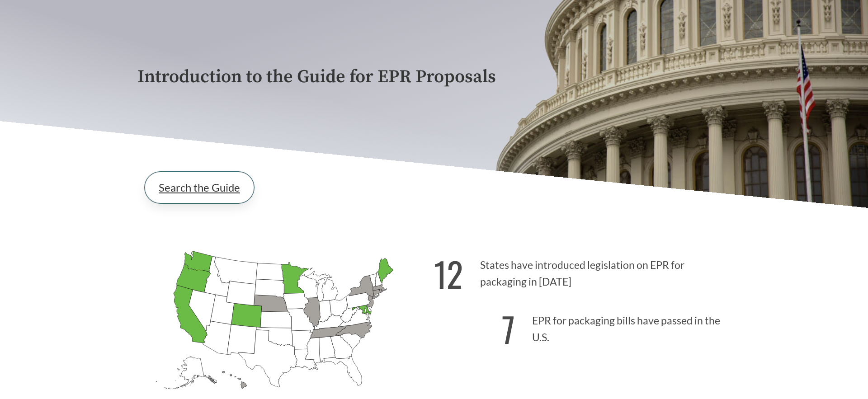  I want to click on a: Search the Guide, so click(199, 188).